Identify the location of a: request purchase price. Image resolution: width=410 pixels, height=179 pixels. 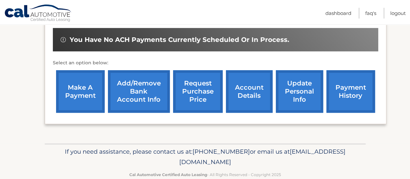
(198, 91).